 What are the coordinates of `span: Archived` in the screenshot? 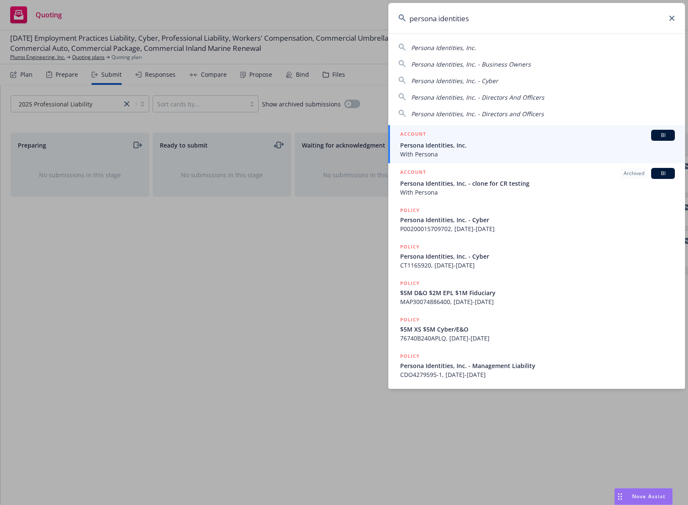 It's located at (634, 173).